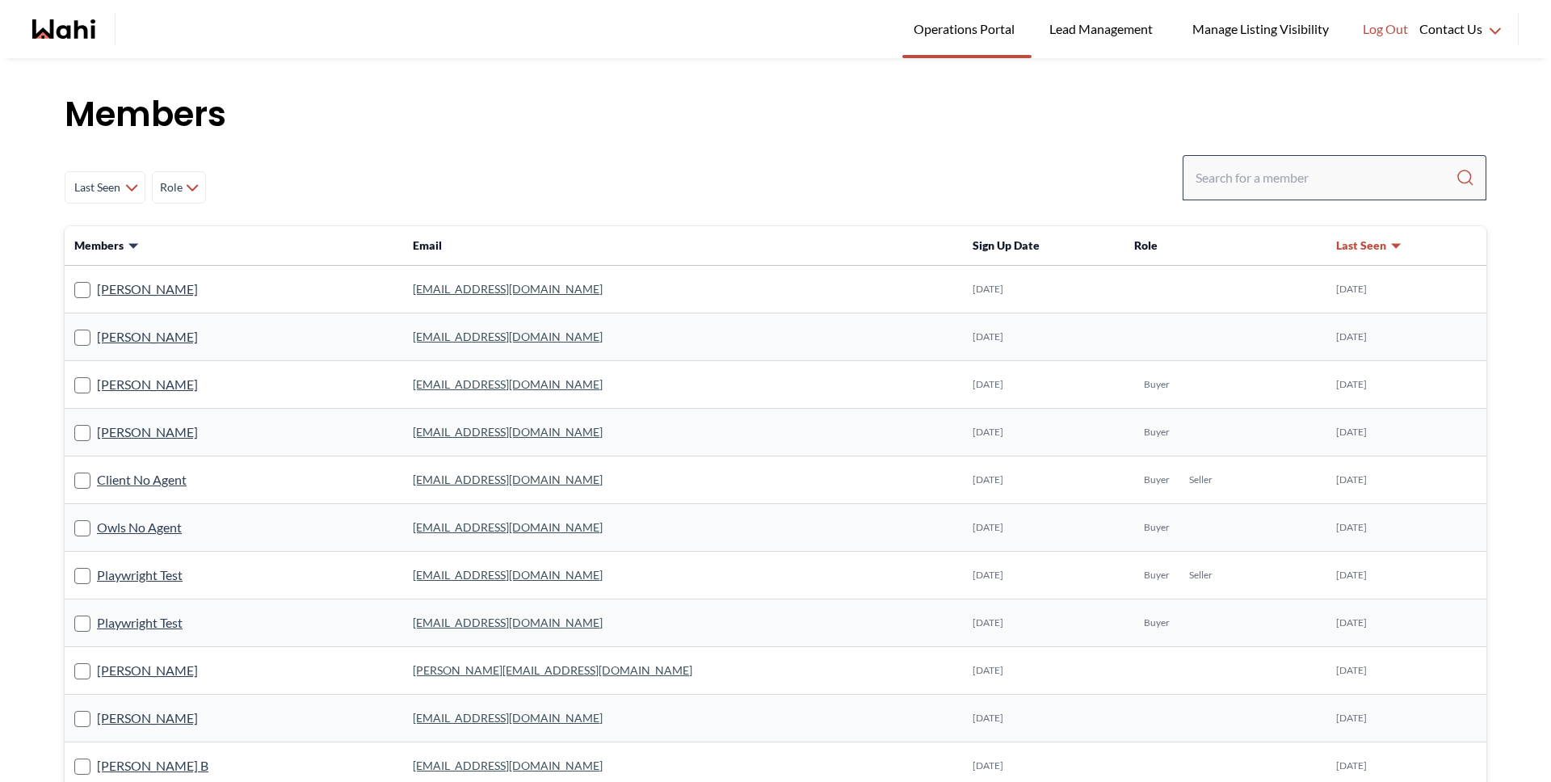 The image size is (1551, 782). Describe the element at coordinates (1326, 178) in the screenshot. I see `input: Search input` at that location.